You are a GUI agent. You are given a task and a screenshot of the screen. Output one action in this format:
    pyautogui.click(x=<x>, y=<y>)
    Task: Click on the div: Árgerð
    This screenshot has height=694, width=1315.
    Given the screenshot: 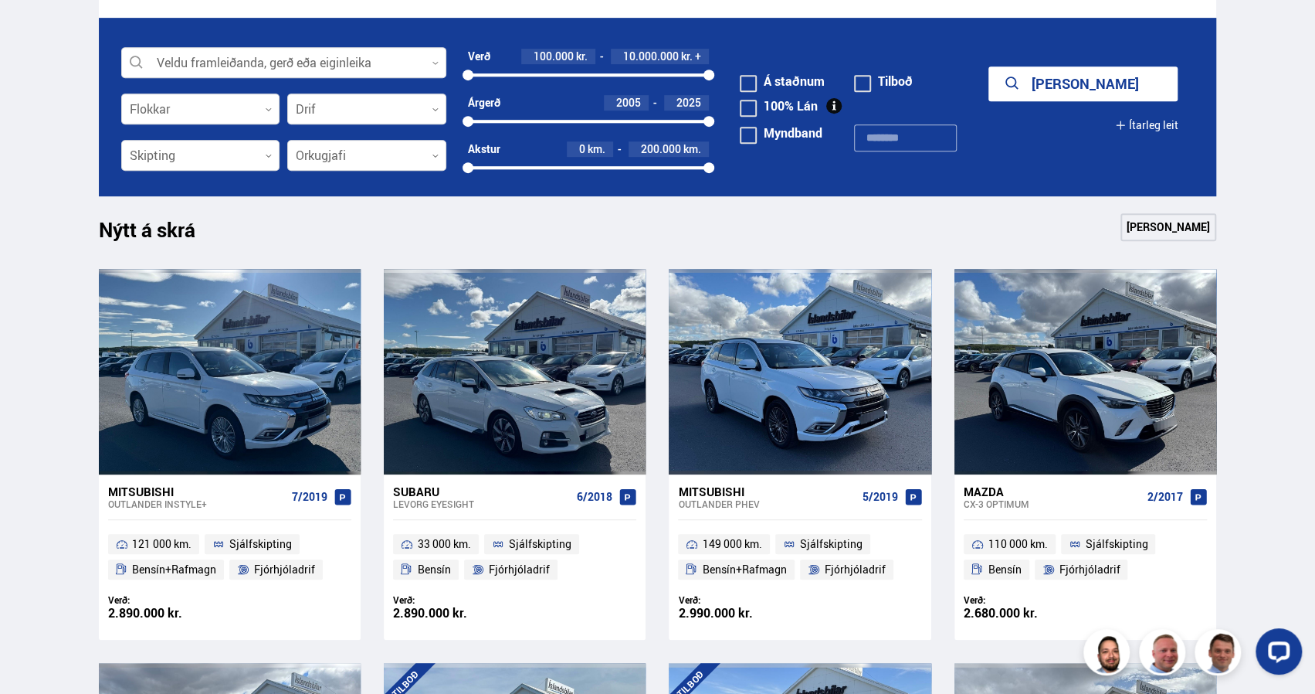 What is the action you would take?
    pyautogui.click(x=484, y=103)
    